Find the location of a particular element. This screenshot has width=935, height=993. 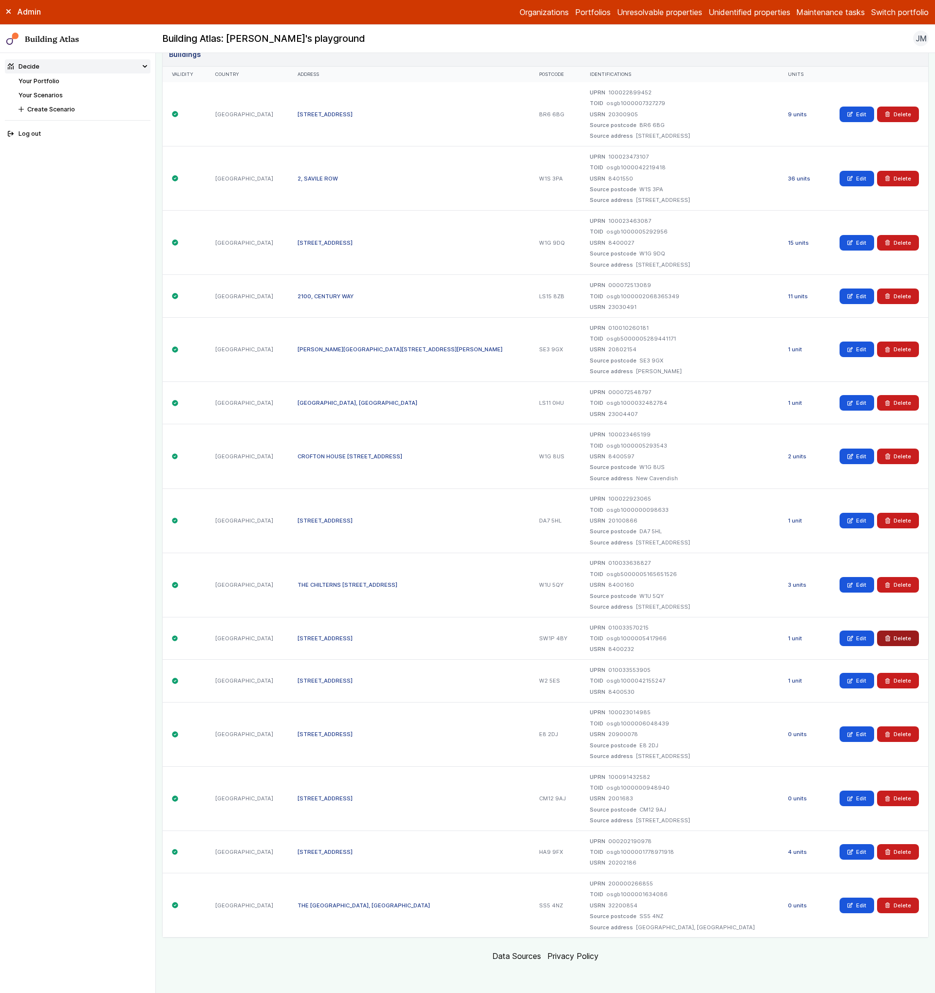

dd: 20300905 is located at coordinates (623, 114).